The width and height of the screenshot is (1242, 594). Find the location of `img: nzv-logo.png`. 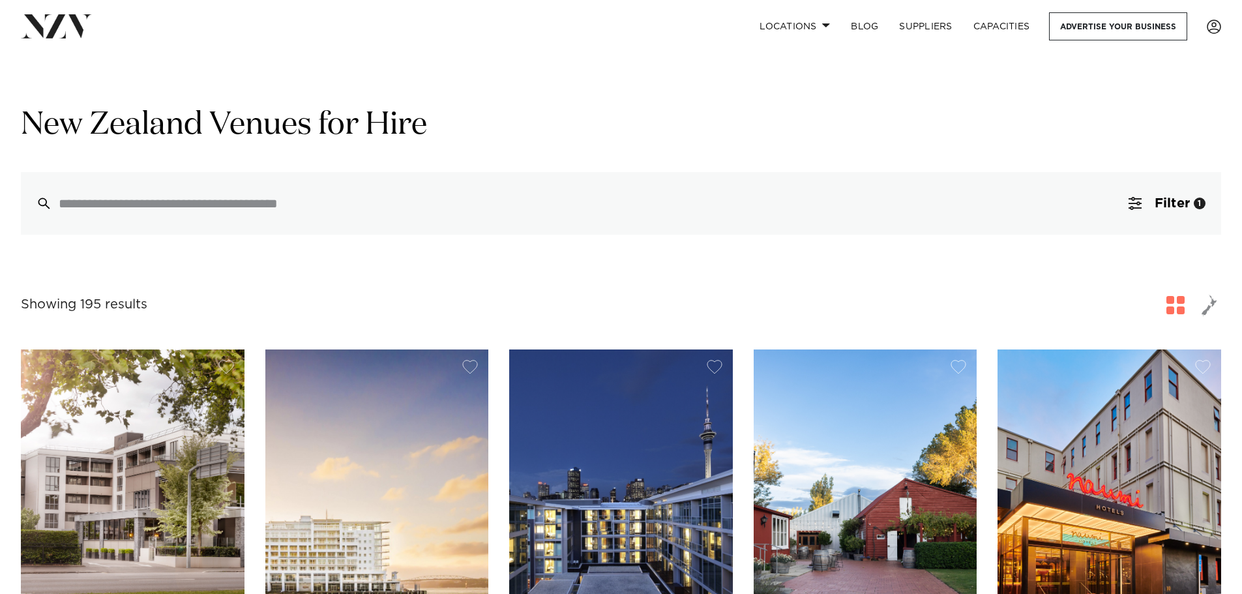

img: nzv-logo.png is located at coordinates (56, 26).